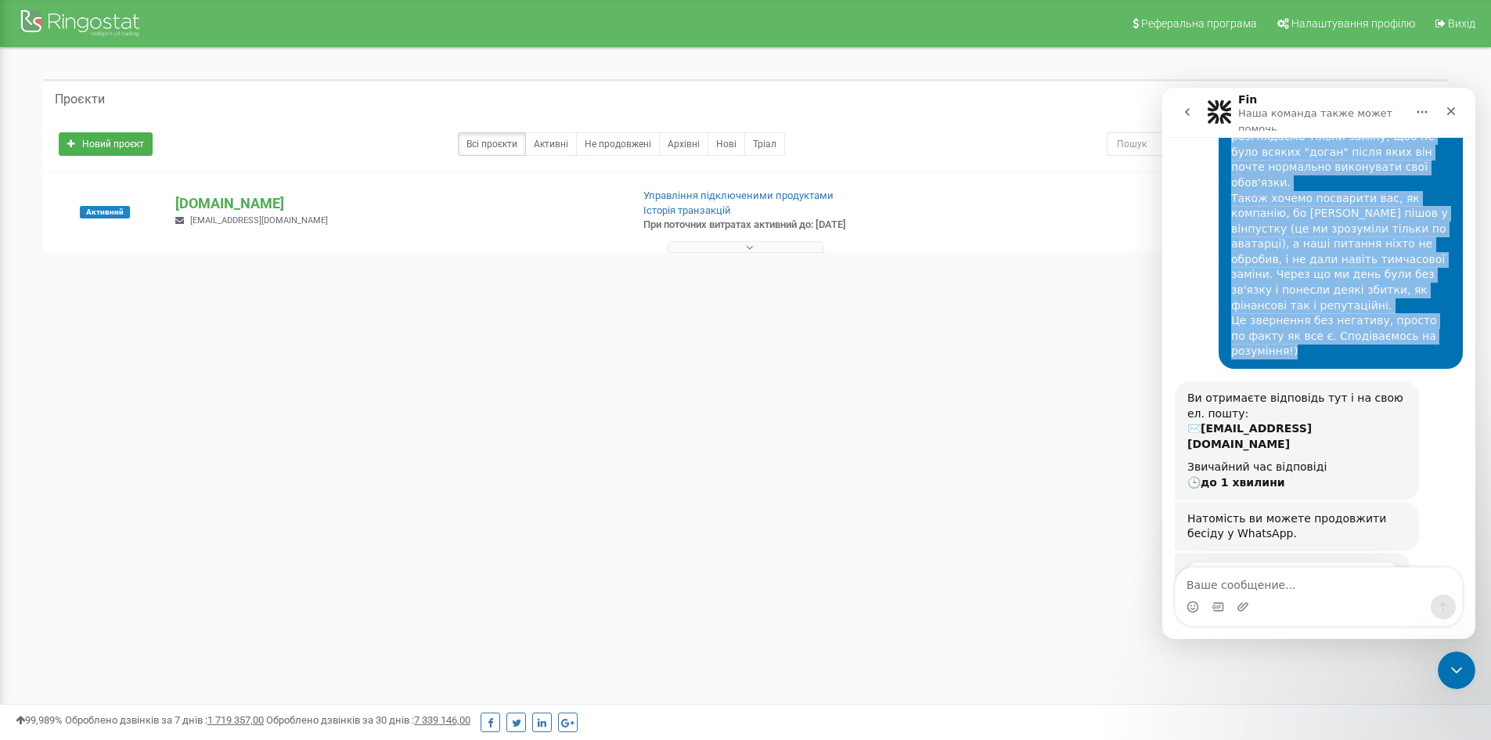  I want to click on a: Історія транзакцій, so click(687, 210).